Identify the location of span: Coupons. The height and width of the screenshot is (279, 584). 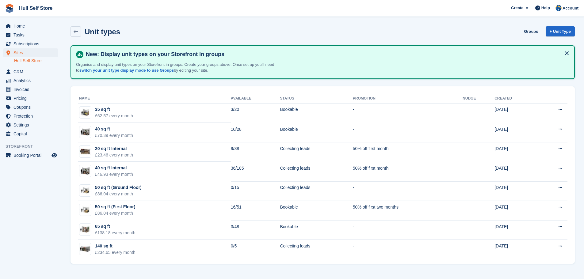
(32, 107).